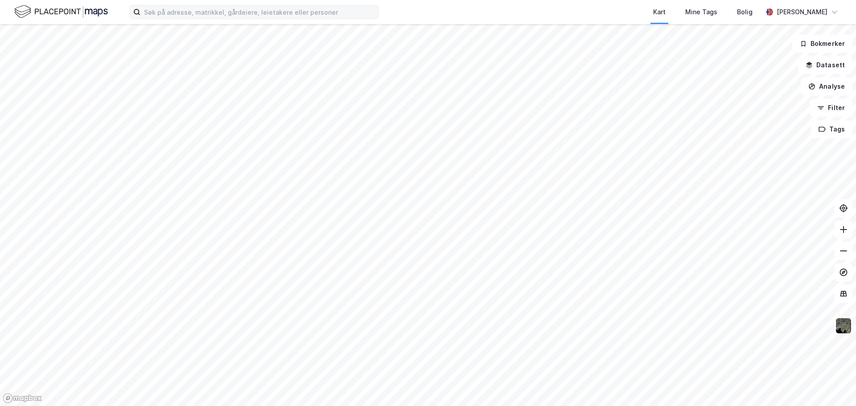 This screenshot has height=406, width=856. I want to click on button: Analyse, so click(827, 87).